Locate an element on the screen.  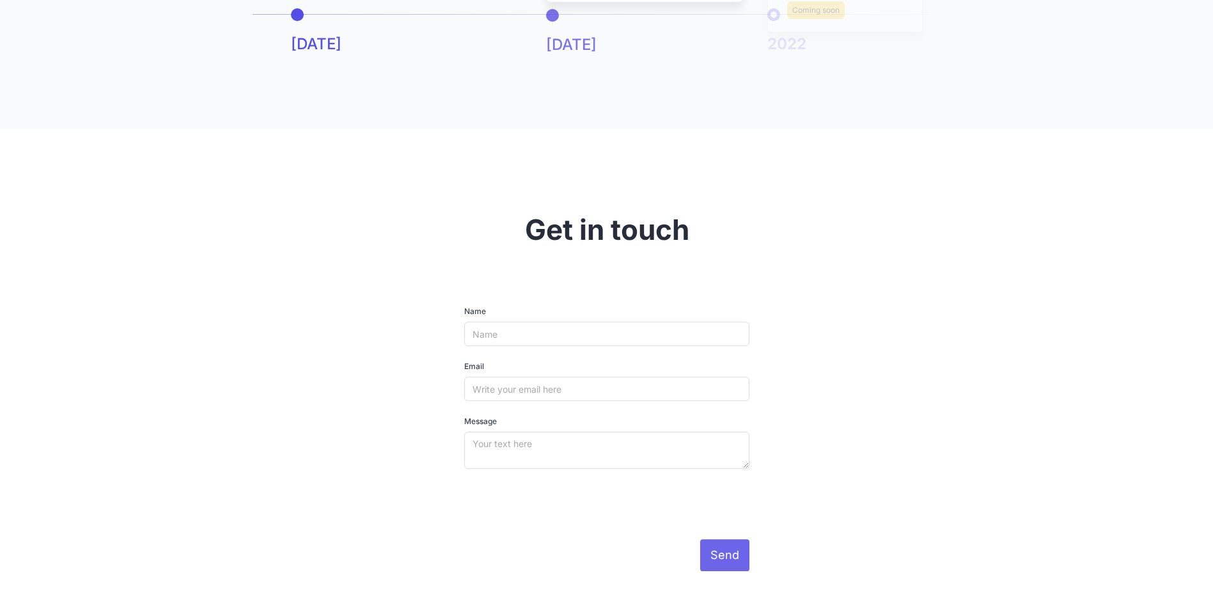
input: Name is located at coordinates (607, 334).